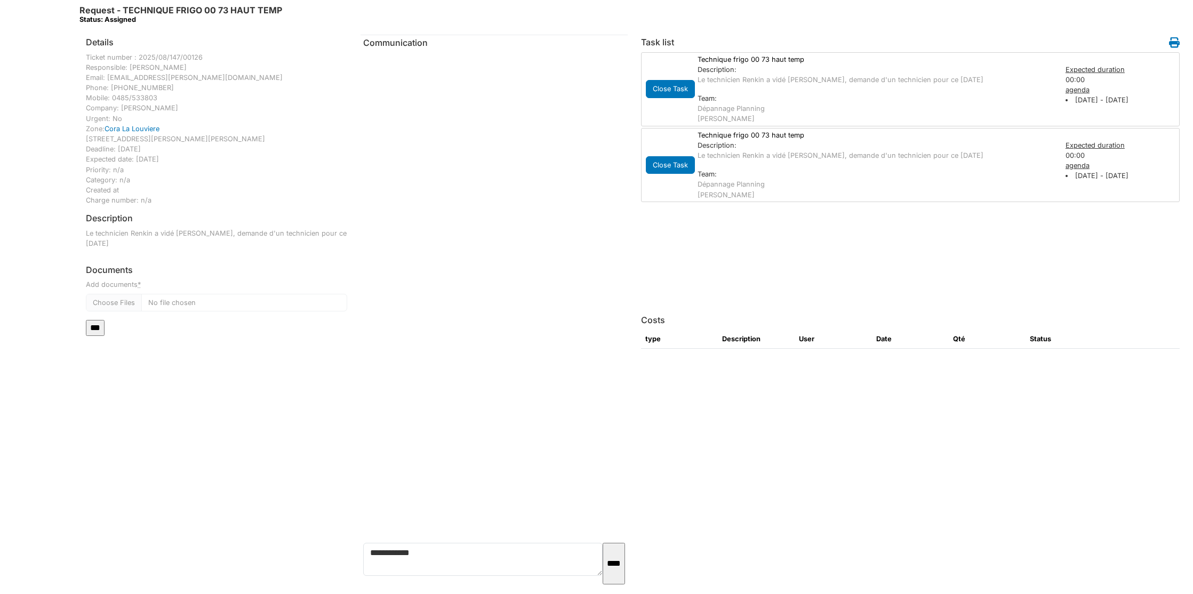 The height and width of the screenshot is (594, 1193). What do you see at coordinates (1174, 43) in the screenshot?
I see `i: Work order` at bounding box center [1174, 43].